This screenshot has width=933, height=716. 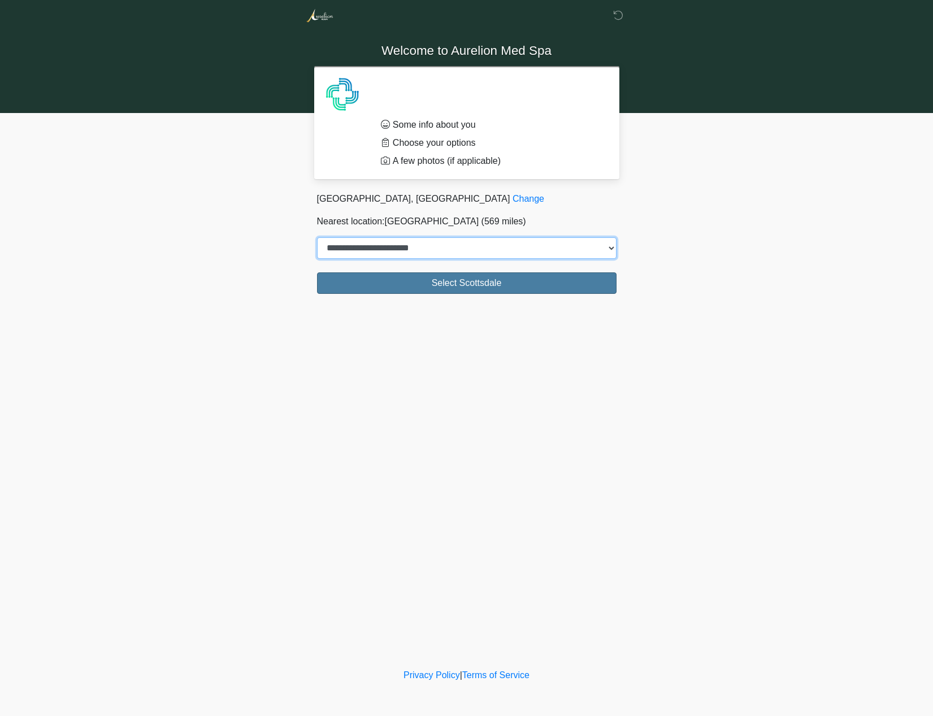 I want to click on li: Choose your options, so click(x=490, y=143).